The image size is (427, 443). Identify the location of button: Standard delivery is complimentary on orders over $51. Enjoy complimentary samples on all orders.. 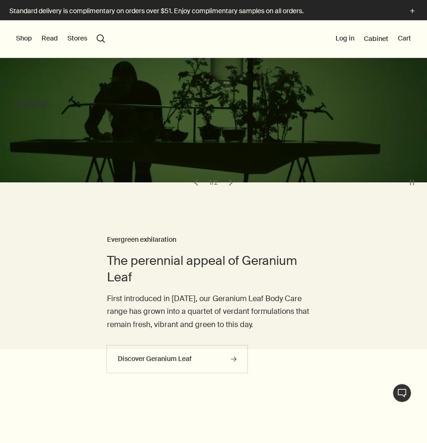
(214, 11).